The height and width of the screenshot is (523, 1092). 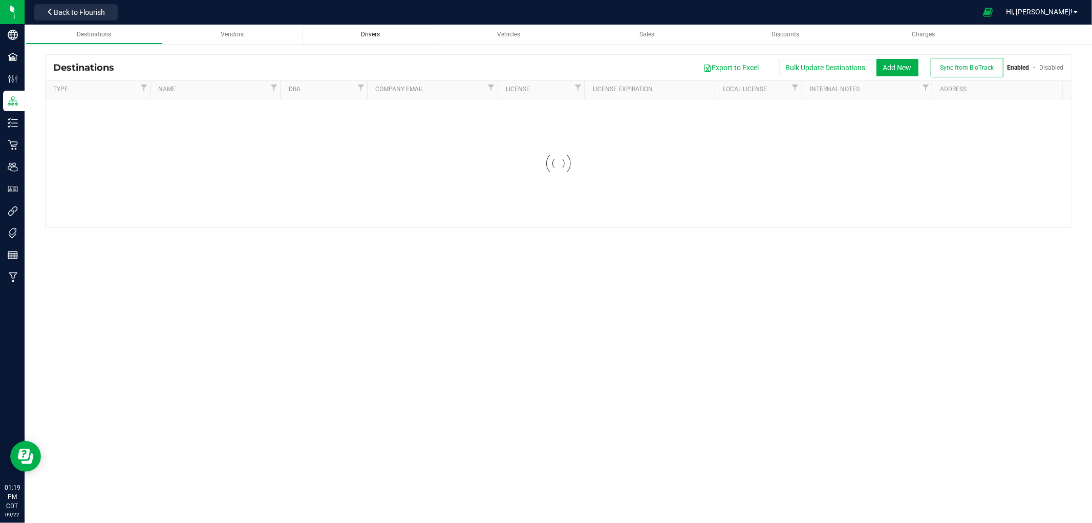 What do you see at coordinates (12, 497) in the screenshot?
I see `p: 01:19 PM CDT` at bounding box center [12, 497].